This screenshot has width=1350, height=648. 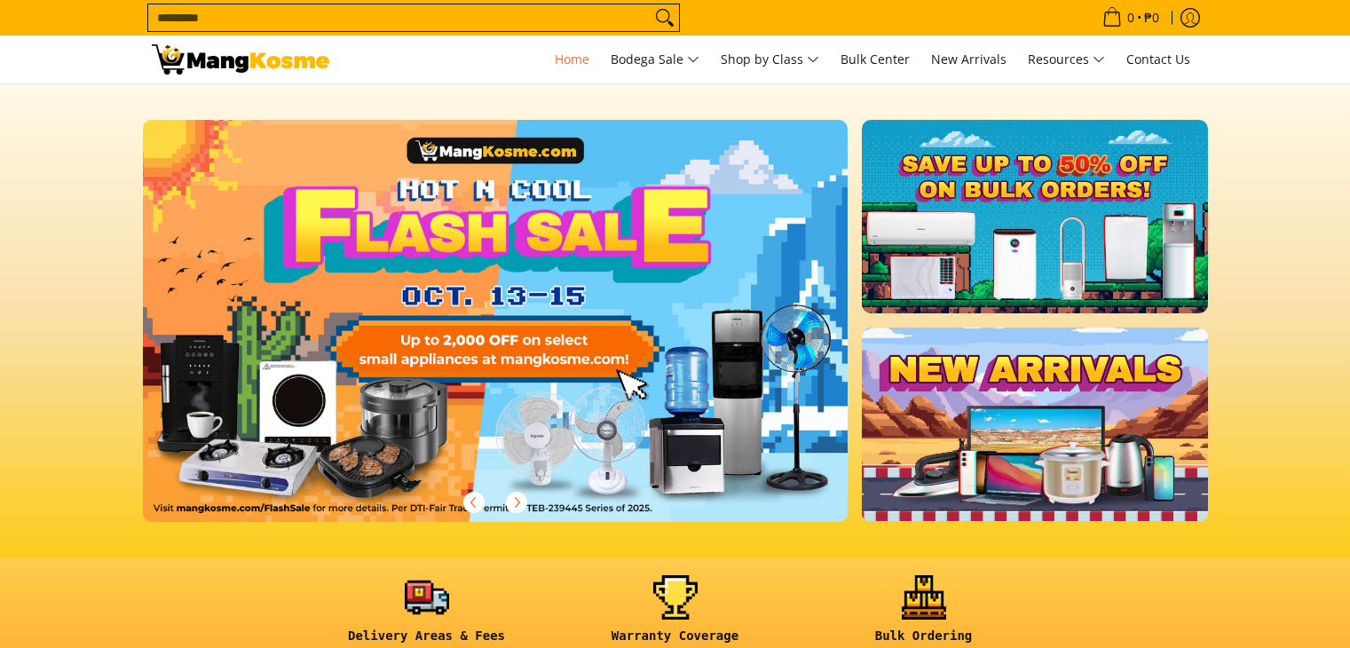 I want to click on span: Bulk Center, so click(x=875, y=59).